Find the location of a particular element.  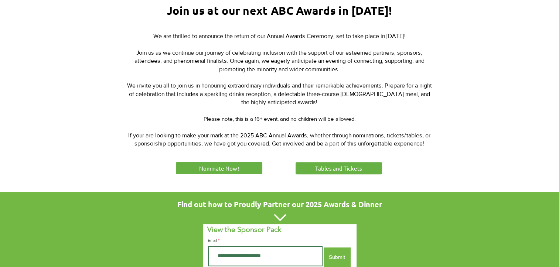

span: Submit is located at coordinates (337, 258).